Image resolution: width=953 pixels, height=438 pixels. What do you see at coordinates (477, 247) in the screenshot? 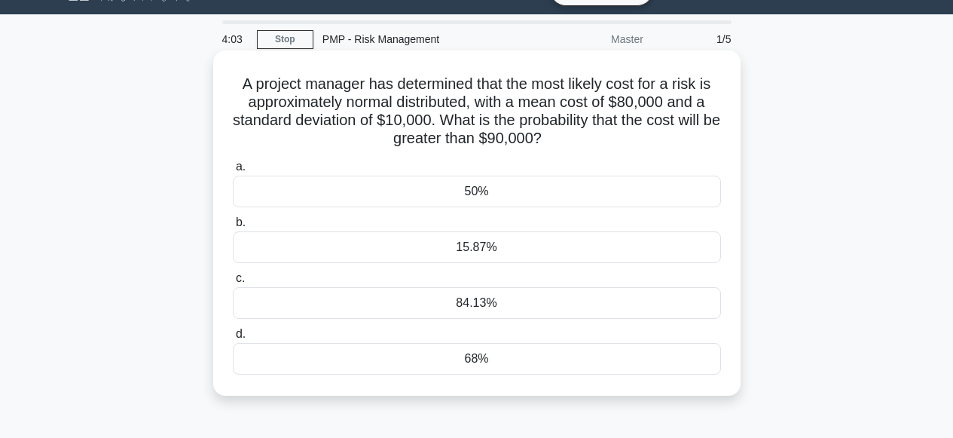
I see `div: 15.87%` at bounding box center [477, 247].